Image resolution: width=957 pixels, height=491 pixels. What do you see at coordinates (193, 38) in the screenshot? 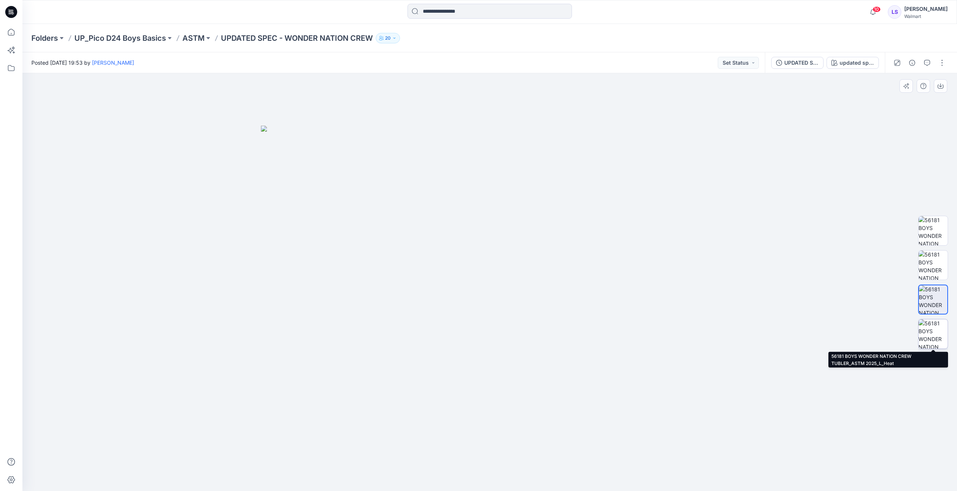
I see `p: ASTM` at bounding box center [193, 38].